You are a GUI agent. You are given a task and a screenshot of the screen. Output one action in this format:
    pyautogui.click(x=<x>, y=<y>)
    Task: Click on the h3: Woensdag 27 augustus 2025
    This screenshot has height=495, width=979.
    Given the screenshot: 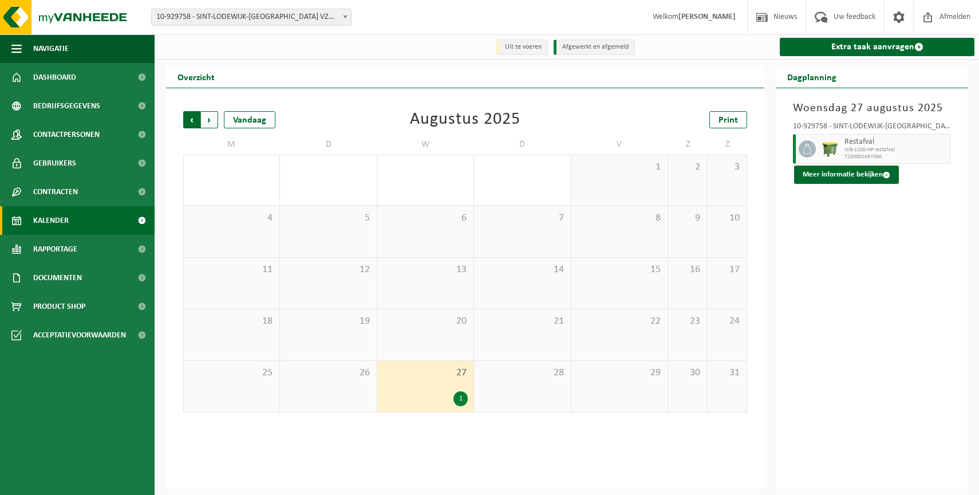 What is the action you would take?
    pyautogui.click(x=871, y=108)
    